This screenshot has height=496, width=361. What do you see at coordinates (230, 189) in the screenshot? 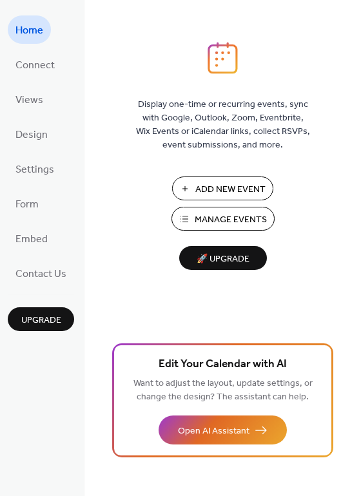
I see `span: Add New Event` at bounding box center [230, 189].